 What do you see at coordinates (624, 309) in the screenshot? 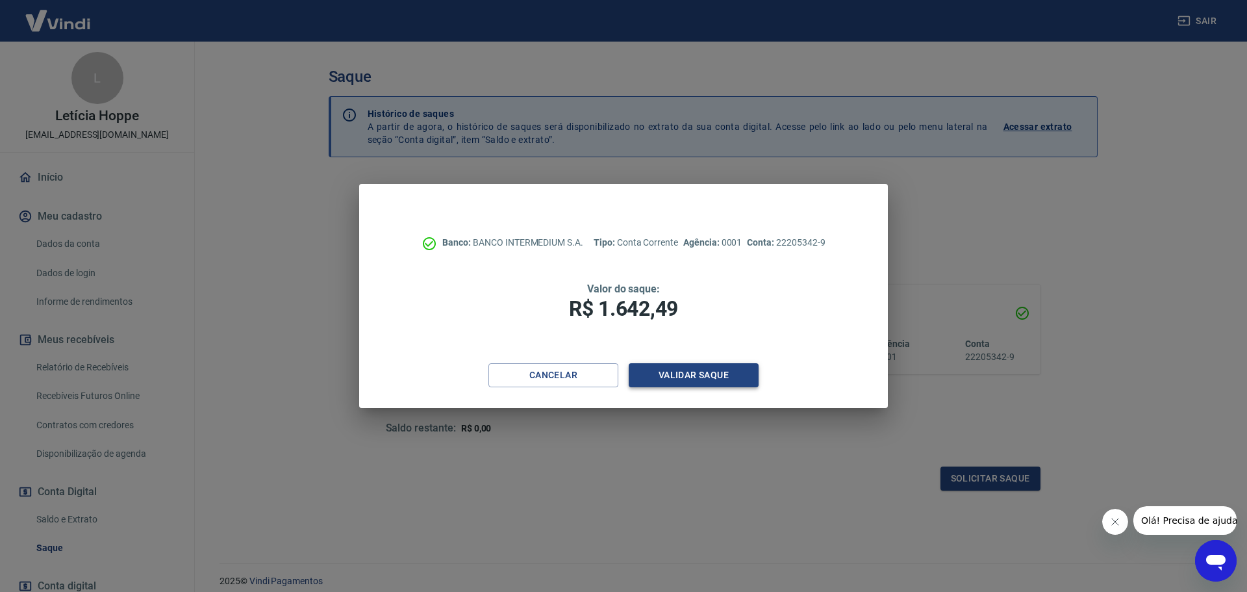
I see `span: R$ 1.642,49` at bounding box center [624, 309].